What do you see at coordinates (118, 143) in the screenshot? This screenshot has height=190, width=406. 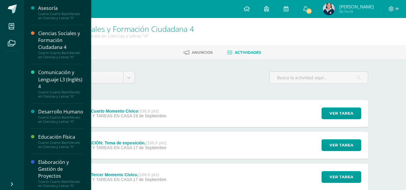 I see `div: PRESENTACIÓN: Tema de exposición.` at bounding box center [118, 143].